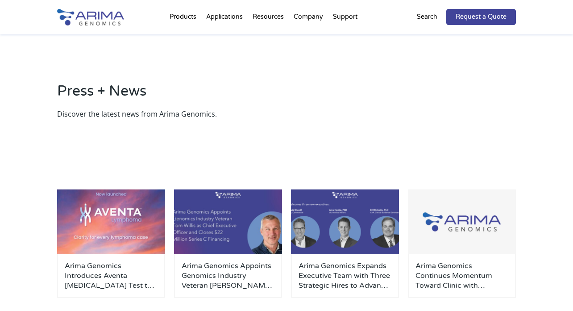  Describe the element at coordinates (91, 17) in the screenshot. I see `img: Arima-Genomics-logo` at that location.